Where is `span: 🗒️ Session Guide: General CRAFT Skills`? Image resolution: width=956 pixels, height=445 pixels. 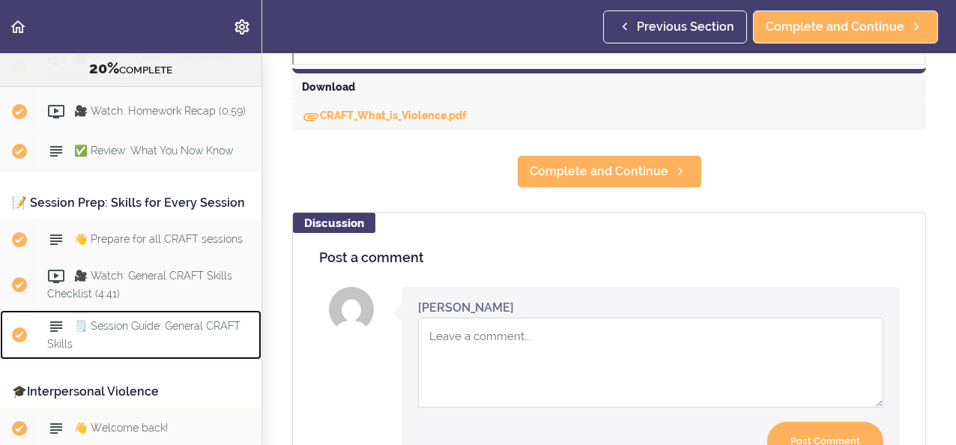
span: 🗒️ Session Guide: General CRAFT Skills is located at coordinates (144, 335).